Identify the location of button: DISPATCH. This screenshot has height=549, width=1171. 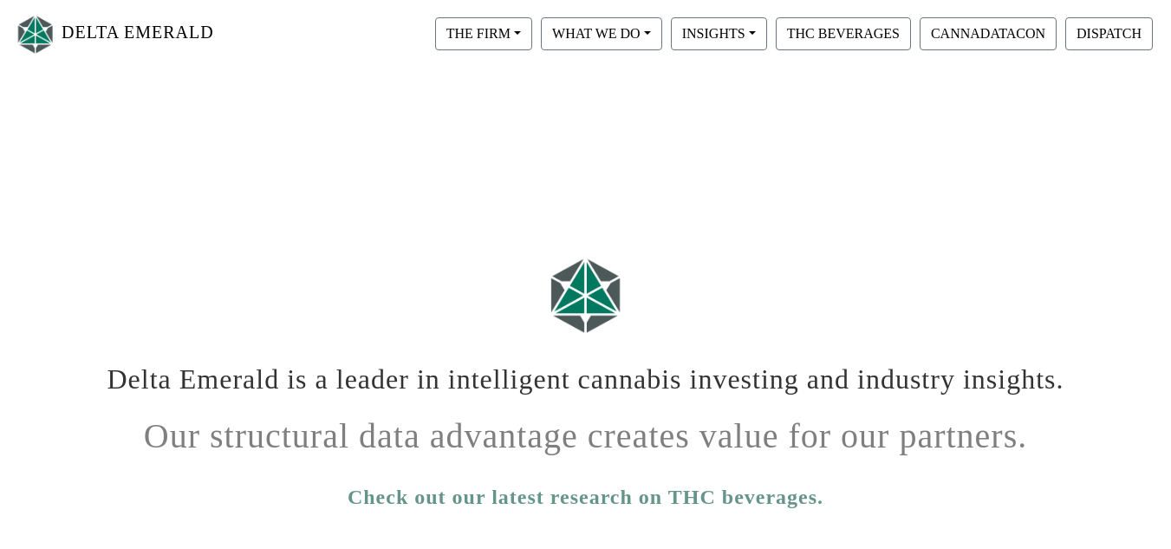
(1109, 34).